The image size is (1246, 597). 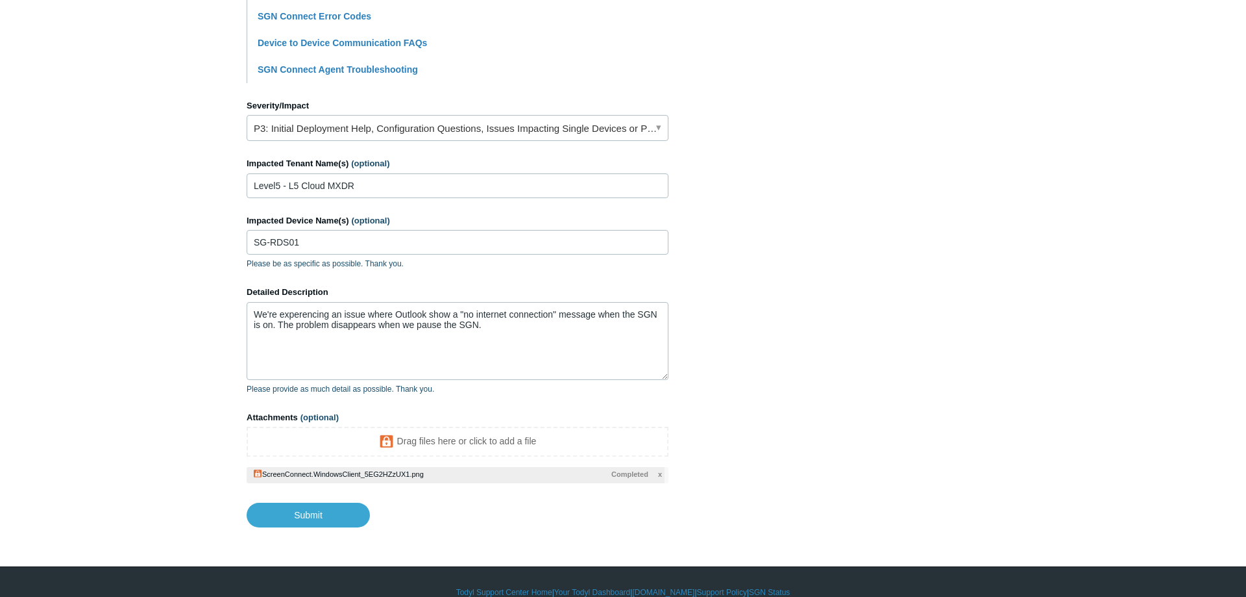 I want to click on span: x, so click(x=660, y=474).